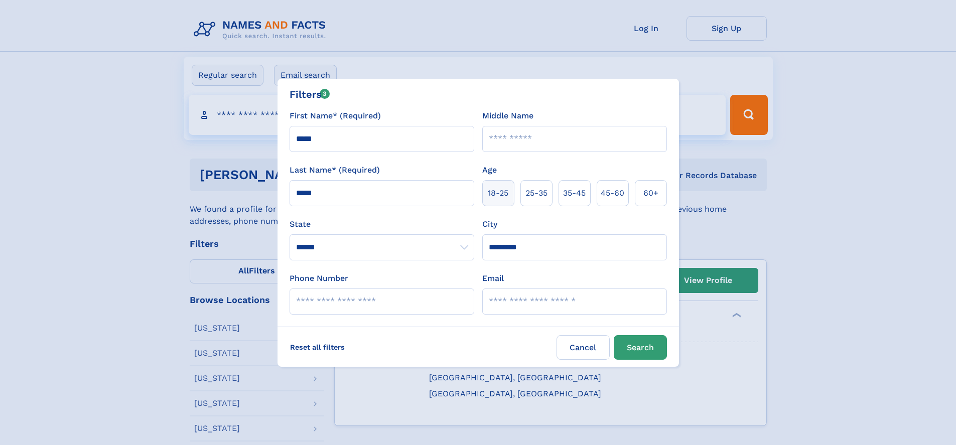 The width and height of the screenshot is (956, 445). What do you see at coordinates (310, 94) in the screenshot?
I see `div: Filters` at bounding box center [310, 94].